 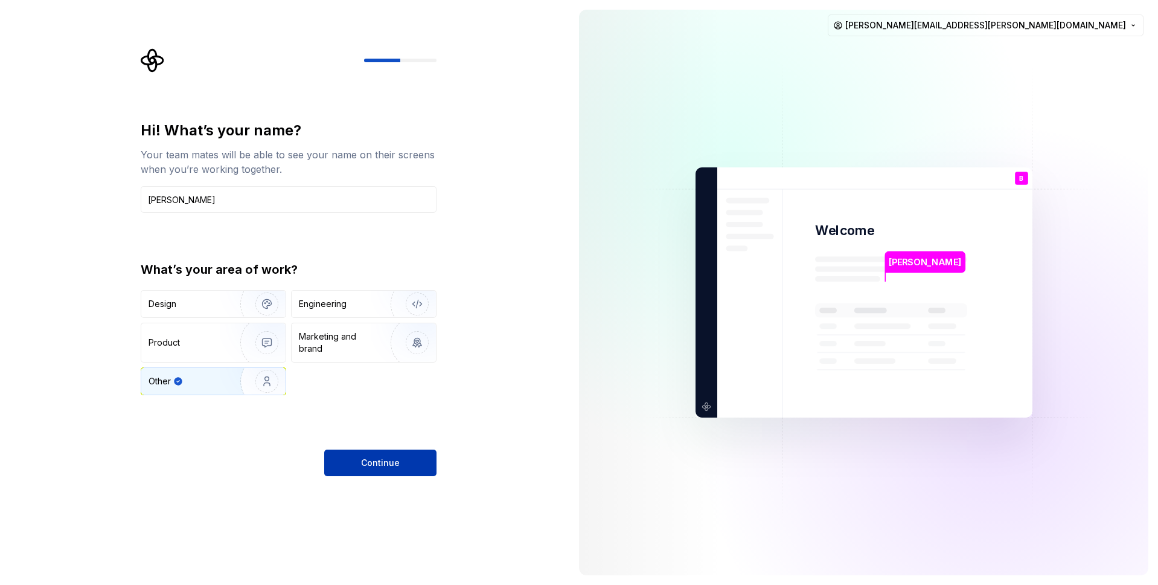 What do you see at coordinates (159, 381) in the screenshot?
I see `div: Other` at bounding box center [159, 381].